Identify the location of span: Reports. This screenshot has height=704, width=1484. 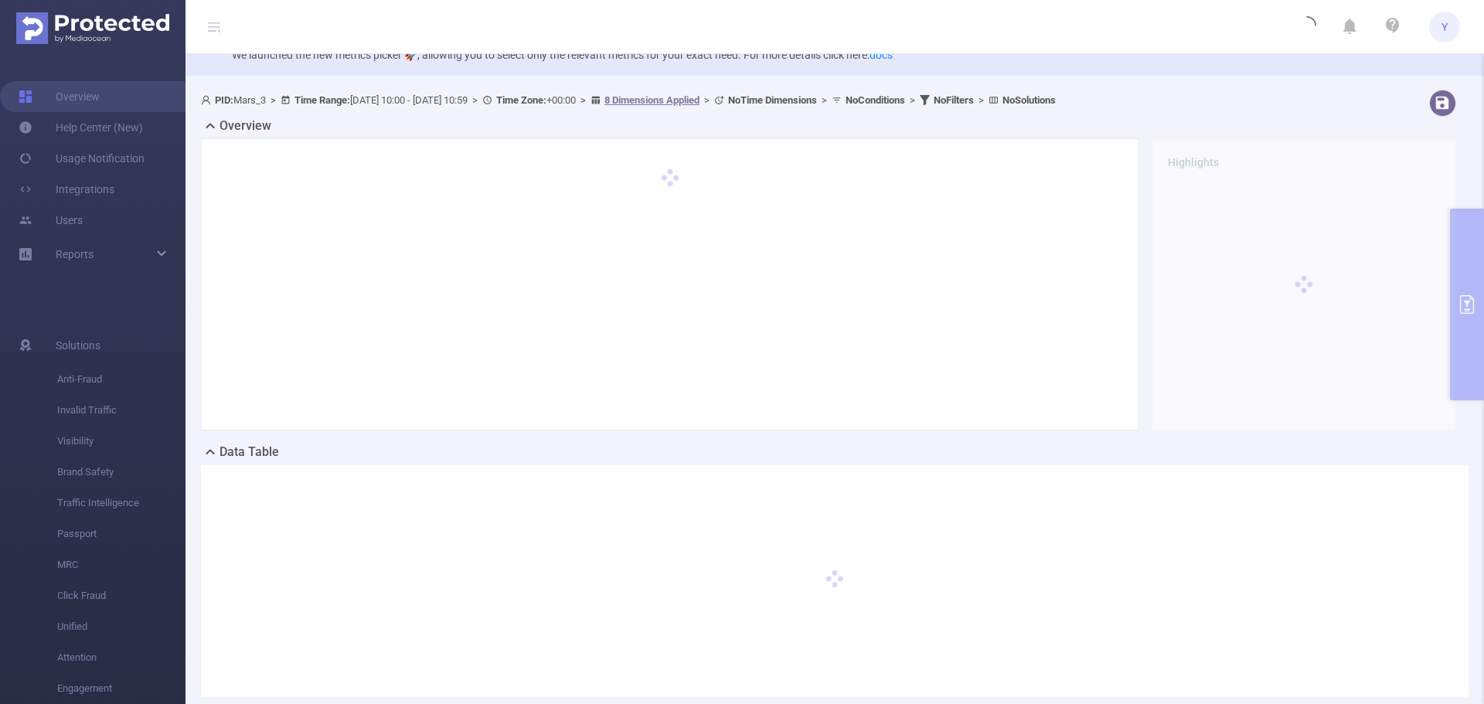
(74, 254).